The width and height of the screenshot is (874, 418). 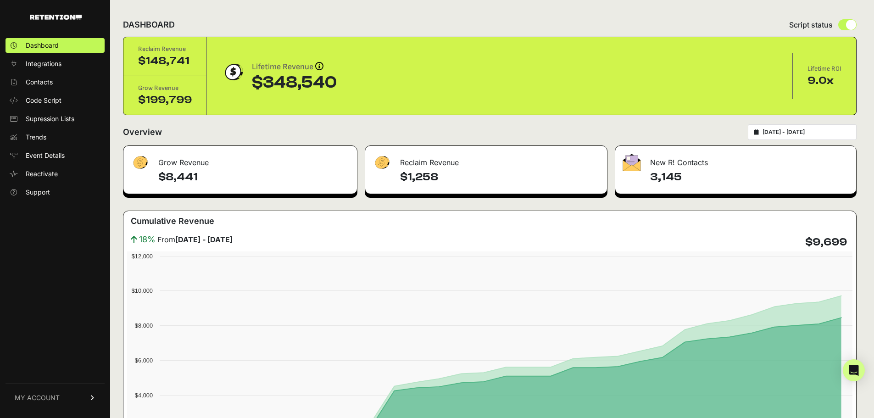 I want to click on img: fa-envelope-19ae18322b30453b285274b1b8af3d052b27d846a4fbe8435d1a52b978f639a2.png, so click(x=632, y=162).